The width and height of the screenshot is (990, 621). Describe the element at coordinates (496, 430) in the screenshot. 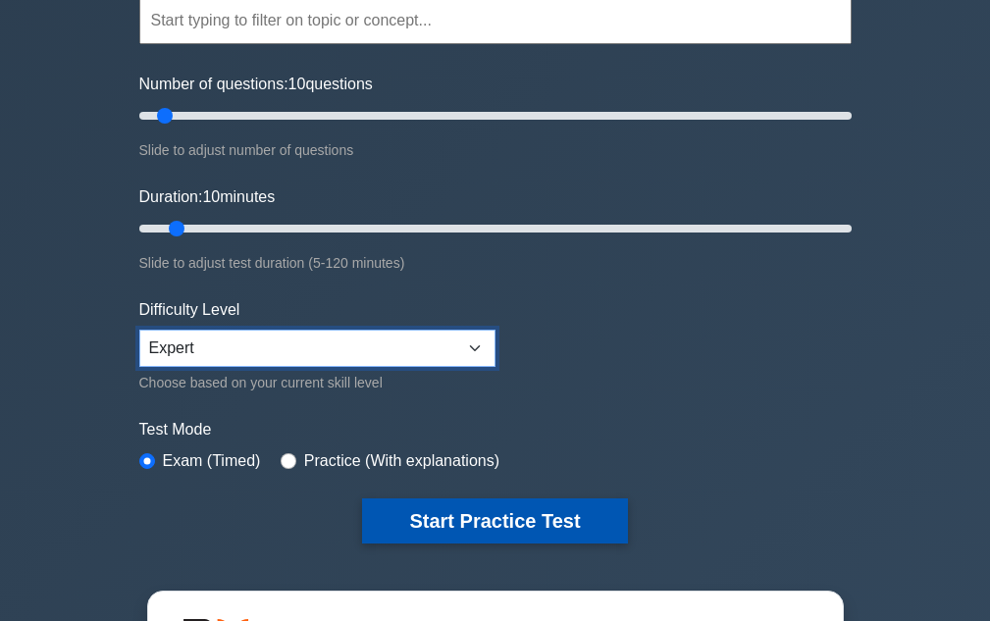

I see `label: Test Mode` at that location.